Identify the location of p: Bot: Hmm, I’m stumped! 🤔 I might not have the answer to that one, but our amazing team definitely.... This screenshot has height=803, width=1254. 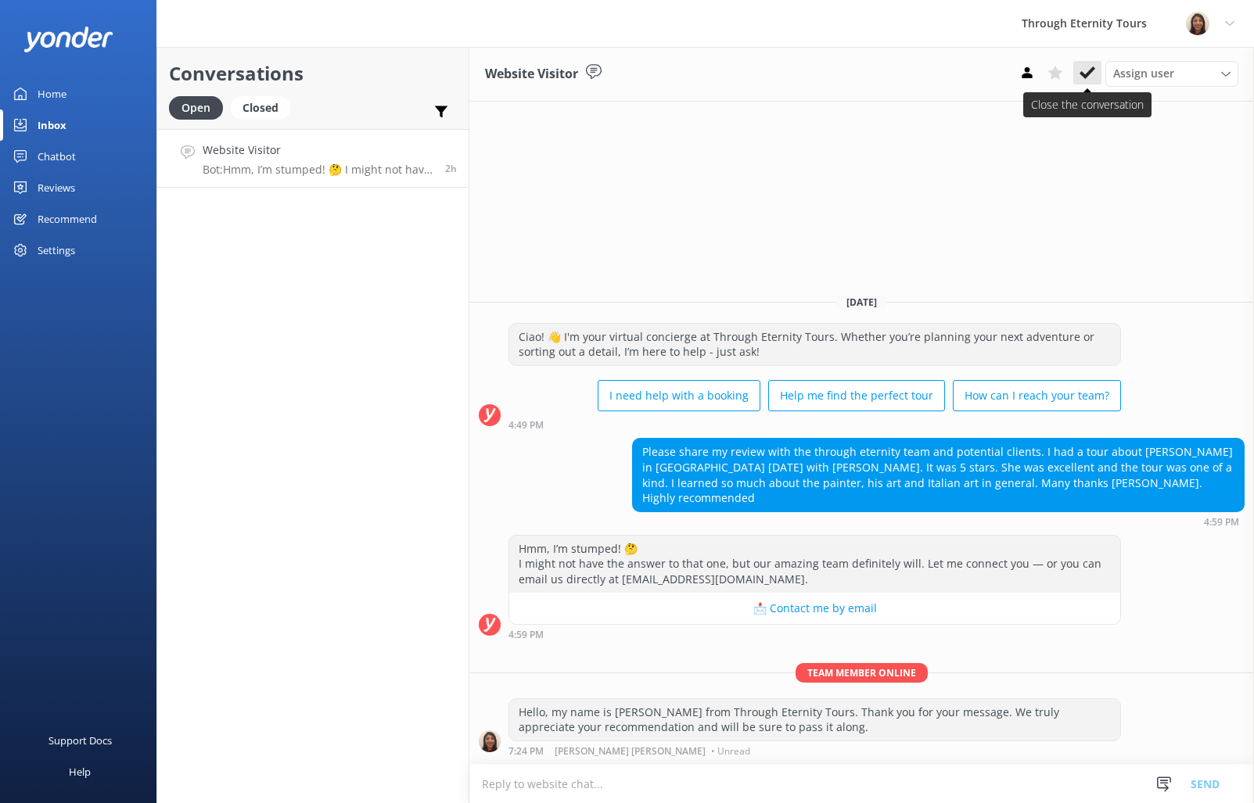
(318, 170).